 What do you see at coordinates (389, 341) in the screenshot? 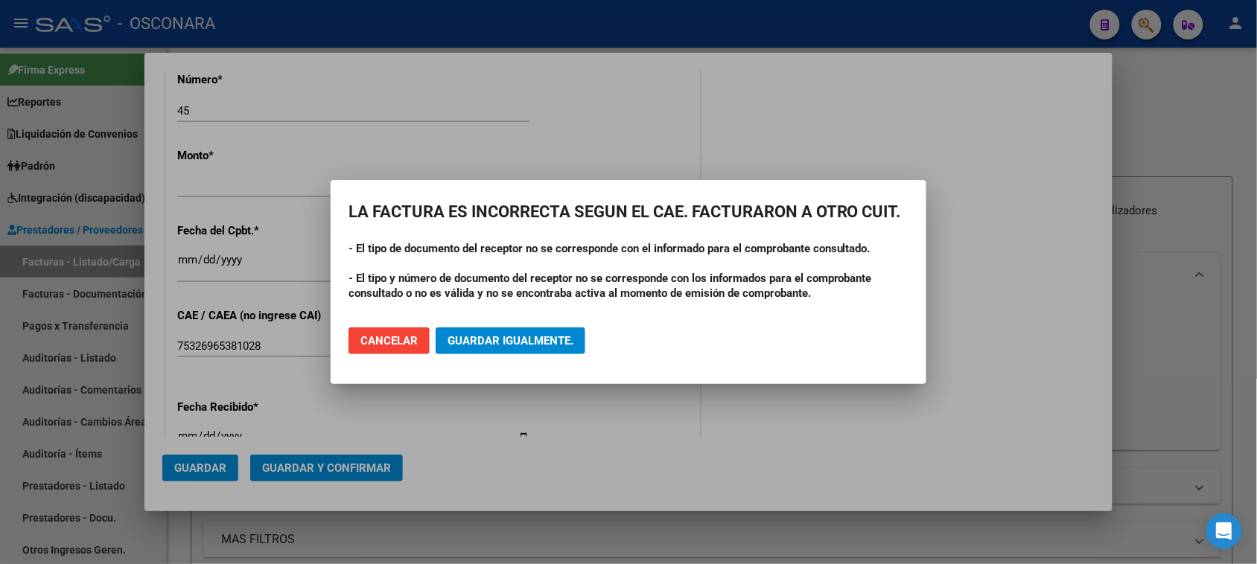
I see `span: Cancelar` at bounding box center [389, 341].